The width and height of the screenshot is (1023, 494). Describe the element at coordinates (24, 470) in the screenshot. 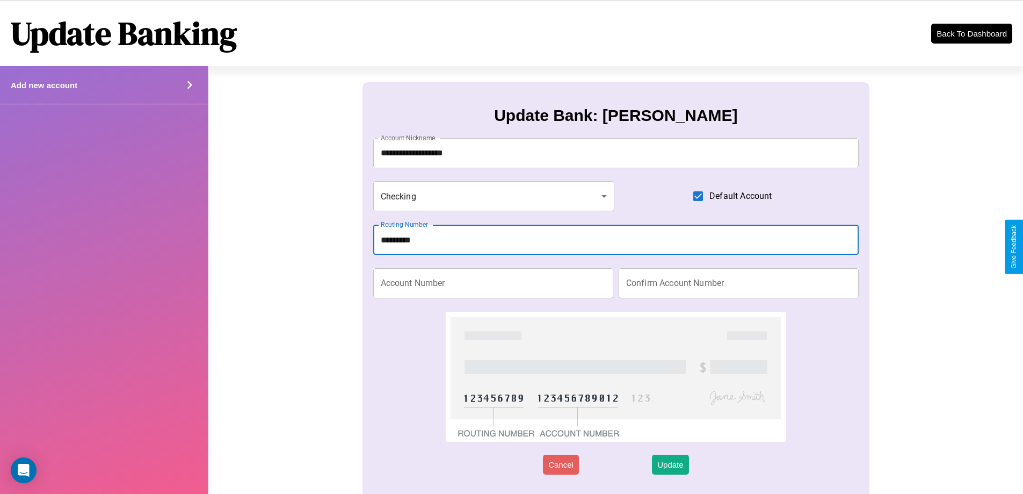

I see `div: Open Intercom Messenger` at that location.